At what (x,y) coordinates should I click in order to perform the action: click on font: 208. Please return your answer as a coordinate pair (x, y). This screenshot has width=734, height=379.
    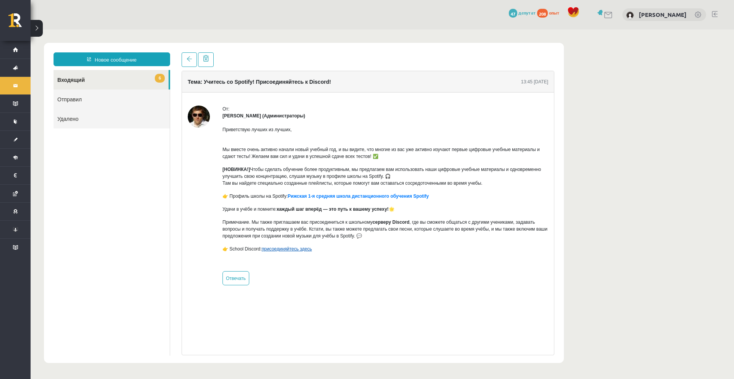
    Looking at the image, I should click on (542, 14).